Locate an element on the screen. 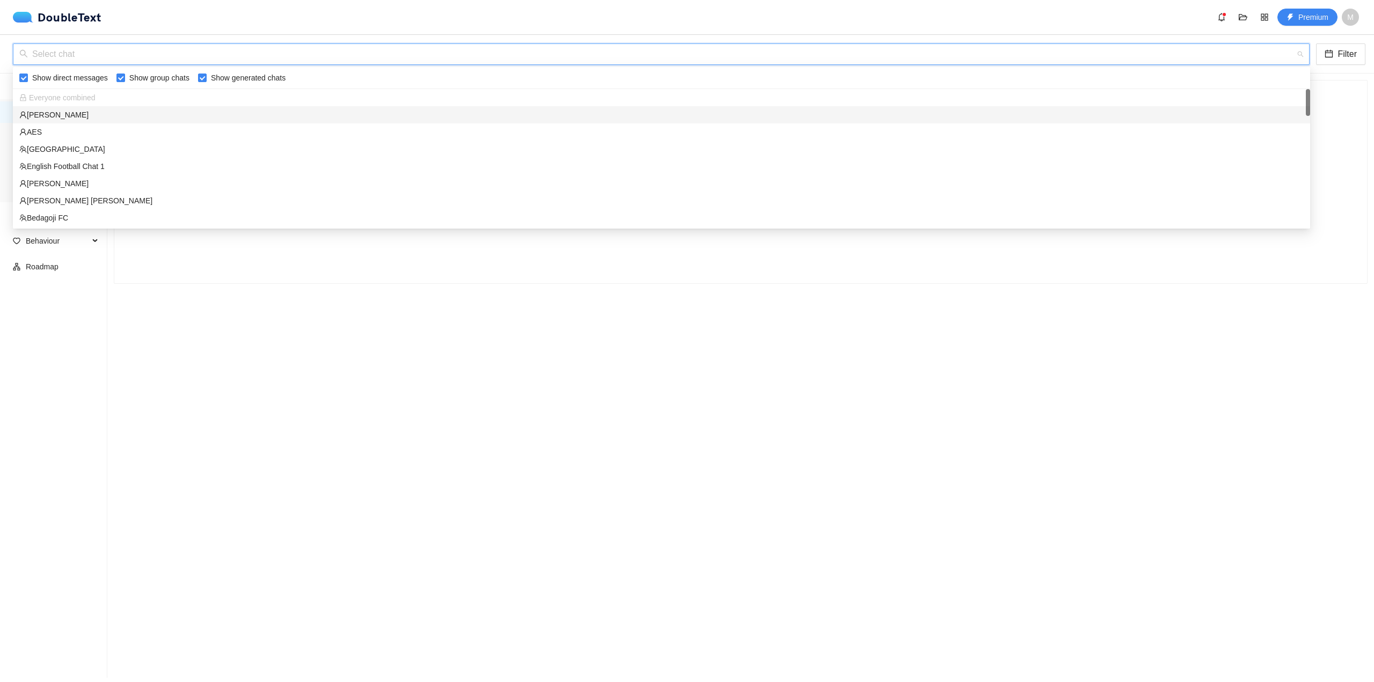 The height and width of the screenshot is (682, 1374). button: folder-open is located at coordinates (1243, 17).